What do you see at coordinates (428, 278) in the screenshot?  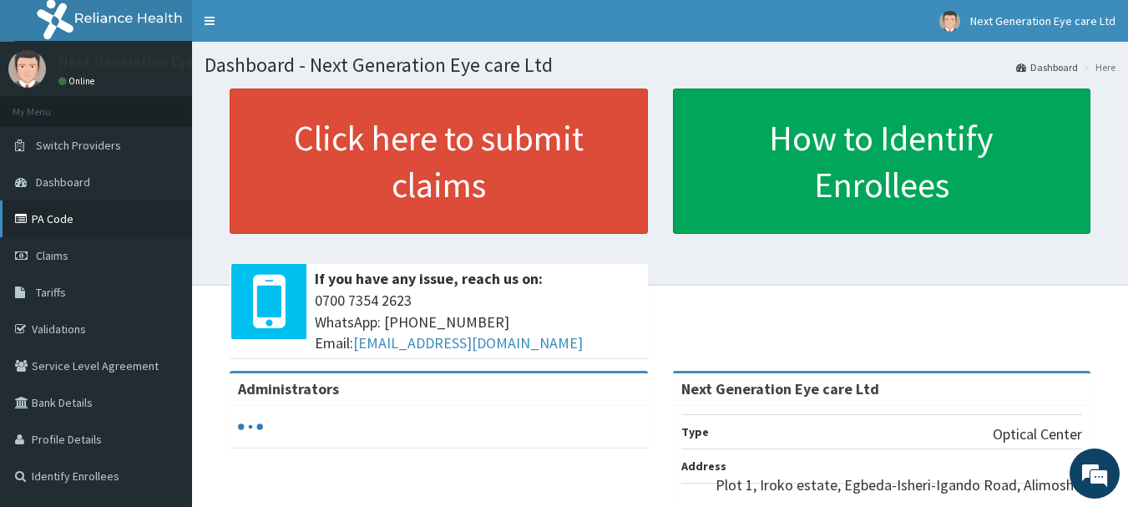 I see `b: If you have any issue, reach us on:` at bounding box center [428, 278].